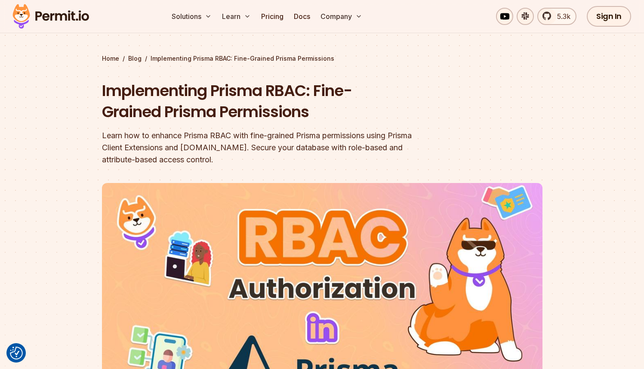 Image resolution: width=644 pixels, height=369 pixels. What do you see at coordinates (561, 16) in the screenshot?
I see `span: 5.3k` at bounding box center [561, 16].